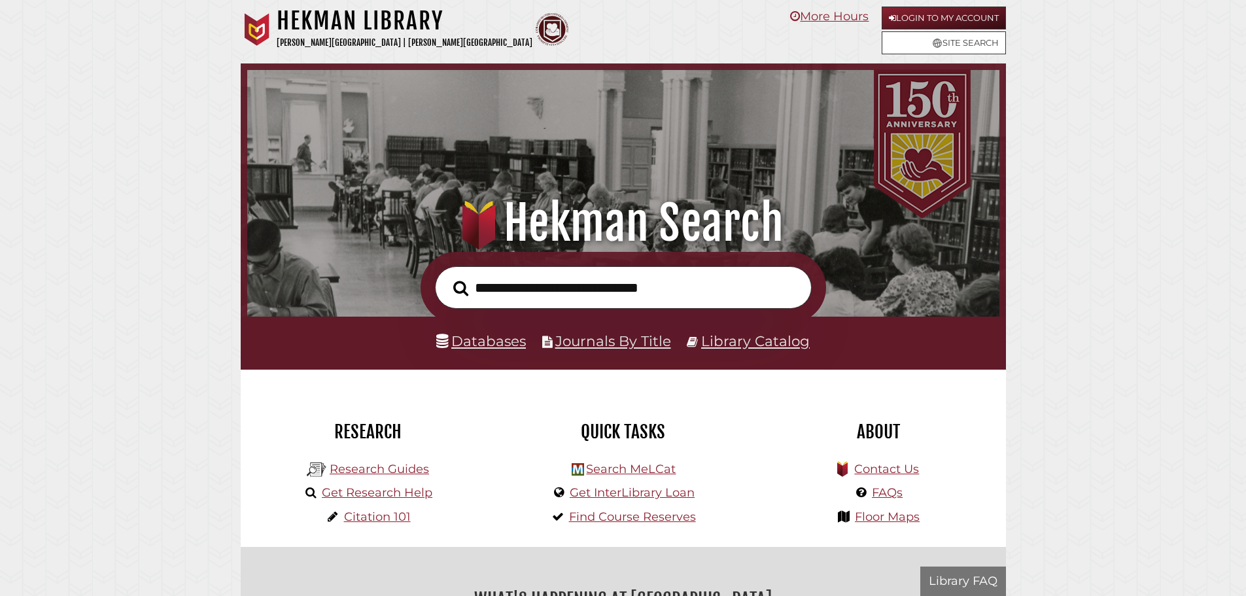 The image size is (1246, 596). I want to click on h1: Hekman Library, so click(404, 21).